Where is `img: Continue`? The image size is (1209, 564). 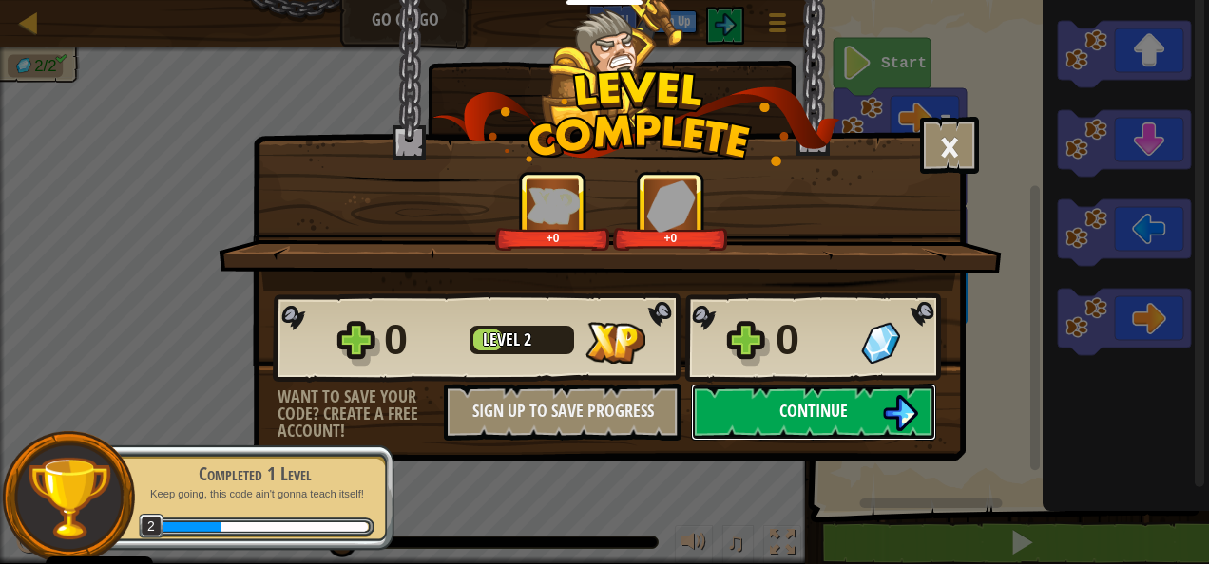 img: Continue is located at coordinates (900, 413).